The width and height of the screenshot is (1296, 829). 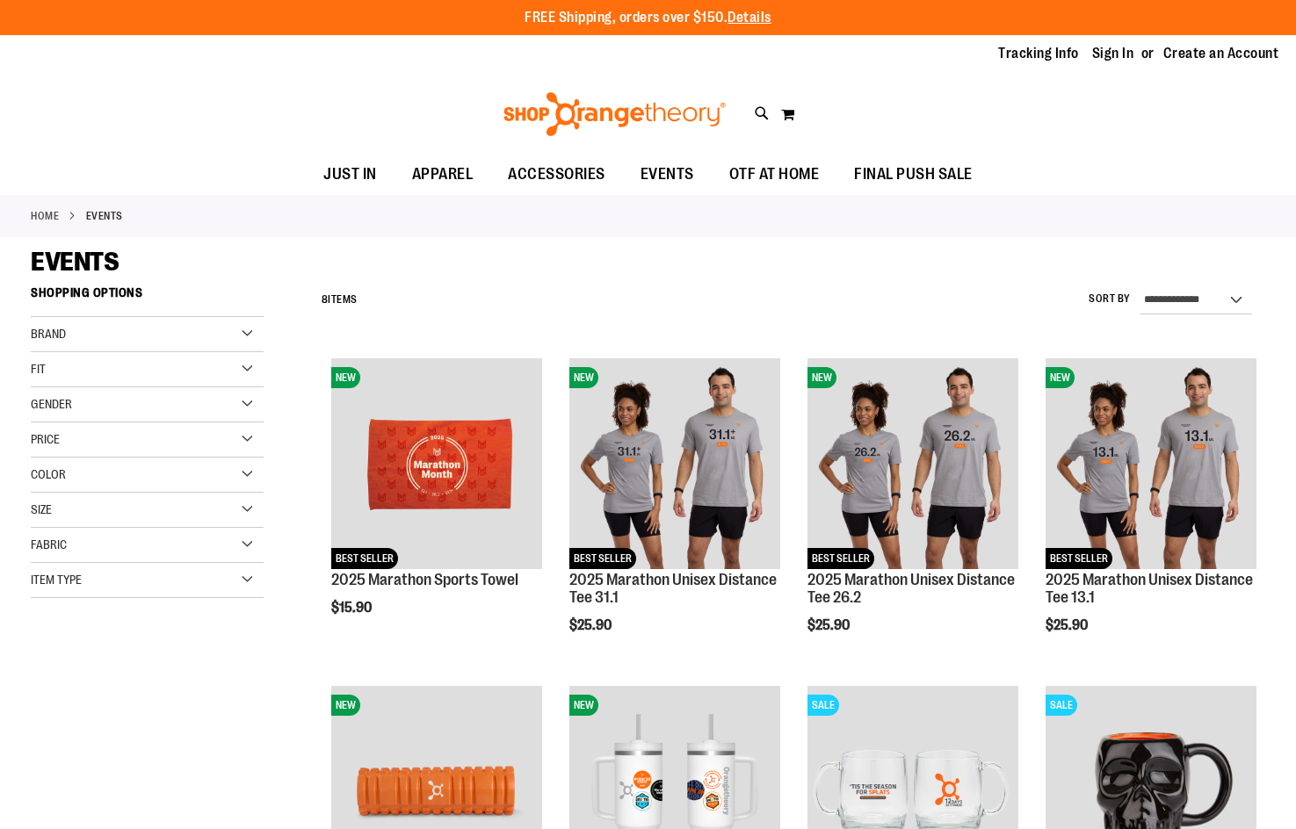 What do you see at coordinates (1113, 54) in the screenshot?
I see `a: Sign In` at bounding box center [1113, 54].